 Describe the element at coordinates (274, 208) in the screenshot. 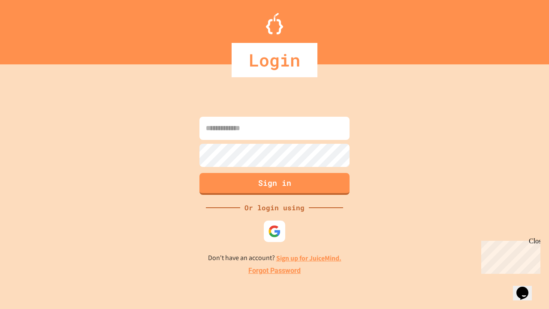

I see `div: Or login using` at that location.